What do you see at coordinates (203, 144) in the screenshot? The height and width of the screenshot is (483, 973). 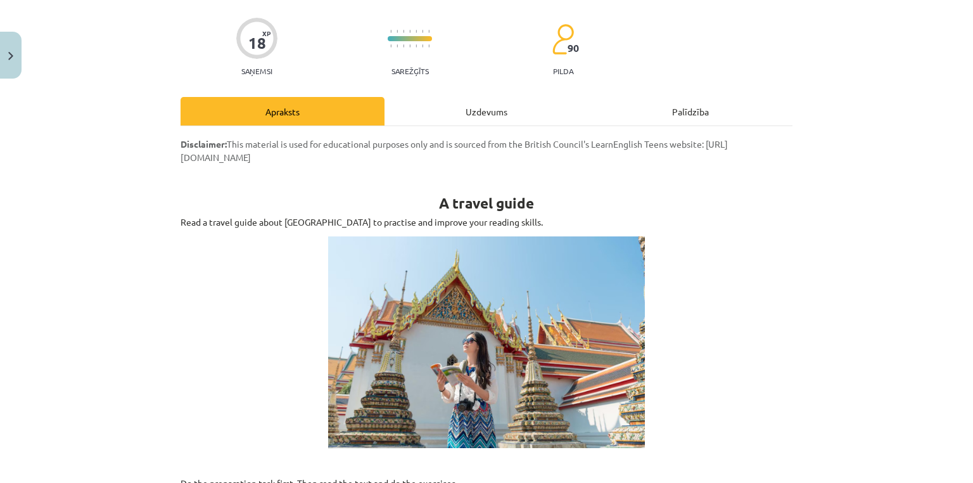 I see `strong: Disclaimer:` at bounding box center [203, 144].